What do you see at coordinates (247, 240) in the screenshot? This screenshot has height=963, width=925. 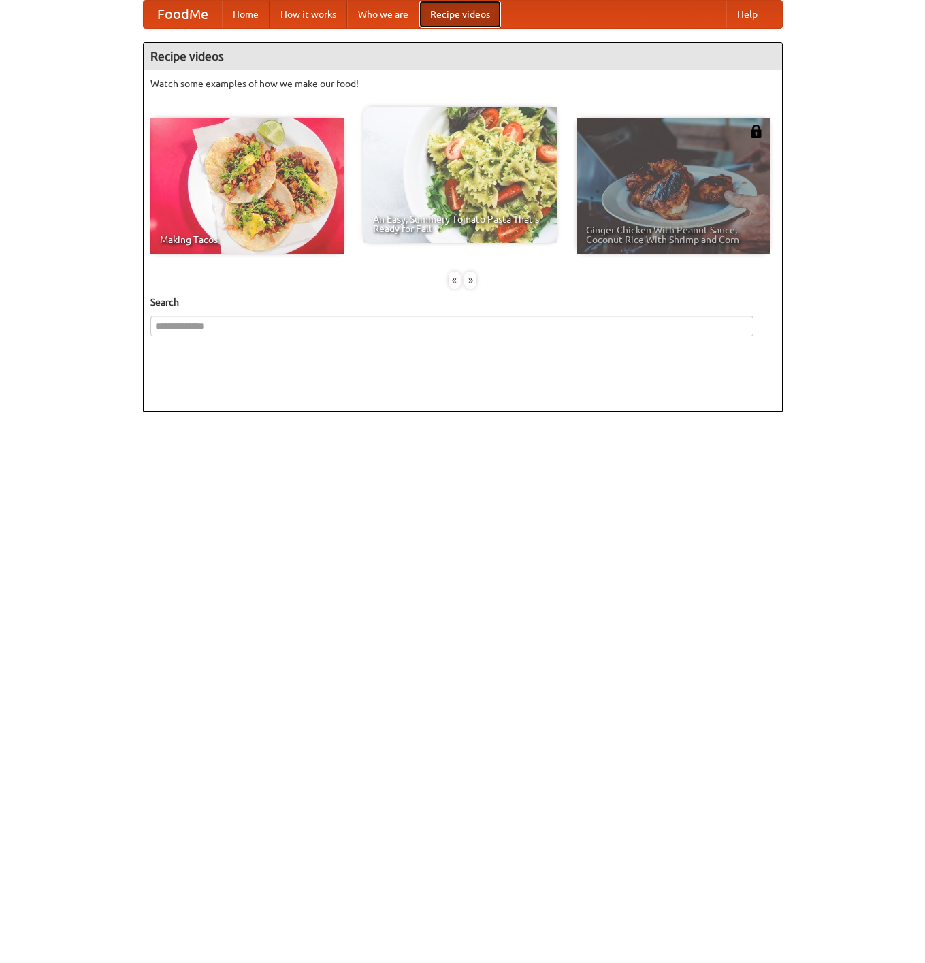 I see `span: Making Tacos` at bounding box center [247, 240].